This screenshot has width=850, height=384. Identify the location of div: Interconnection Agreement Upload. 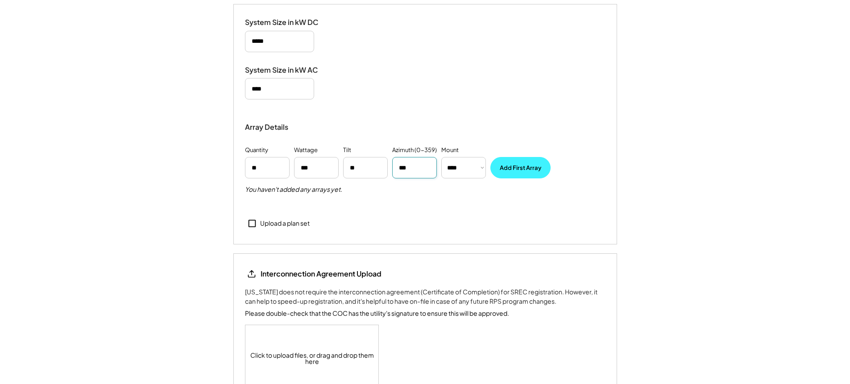
(321, 274).